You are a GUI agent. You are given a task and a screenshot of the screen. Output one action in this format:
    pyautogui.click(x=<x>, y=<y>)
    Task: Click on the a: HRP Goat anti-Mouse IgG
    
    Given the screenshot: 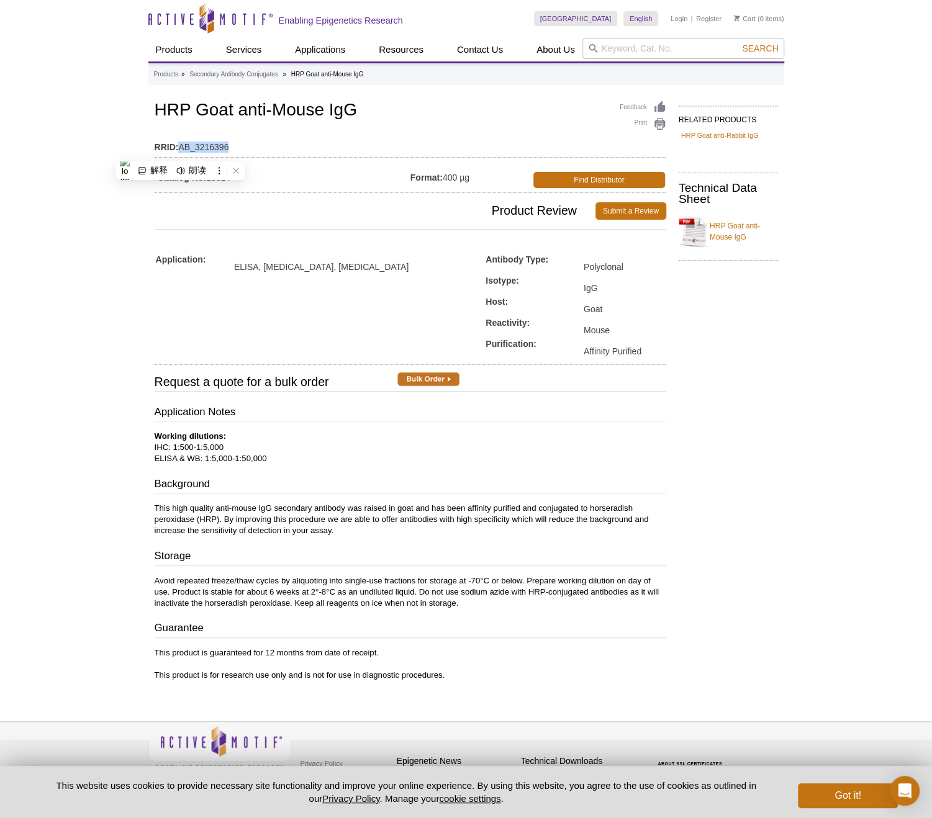 What is the action you would take?
    pyautogui.click(x=728, y=232)
    